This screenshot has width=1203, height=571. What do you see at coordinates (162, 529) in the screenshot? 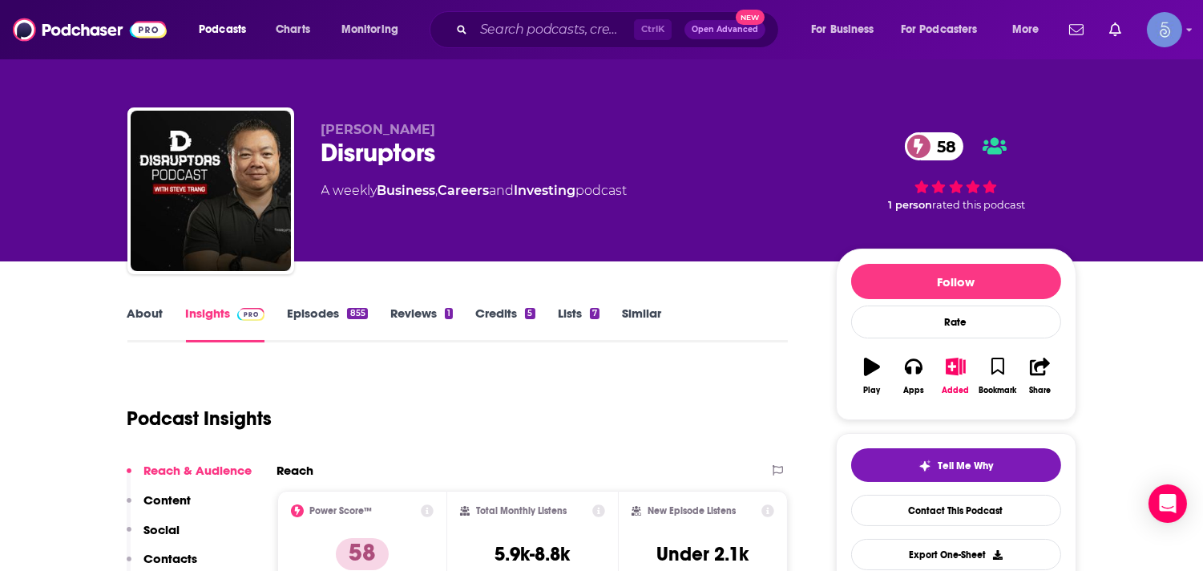
I see `p: Social` at bounding box center [162, 529].